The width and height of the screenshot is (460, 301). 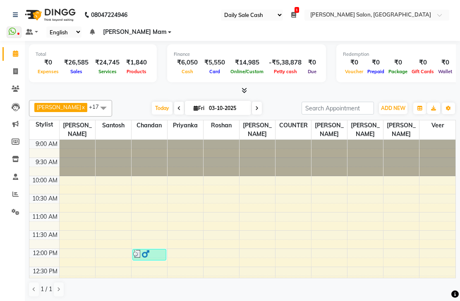 I want to click on span: 1, so click(x=297, y=10).